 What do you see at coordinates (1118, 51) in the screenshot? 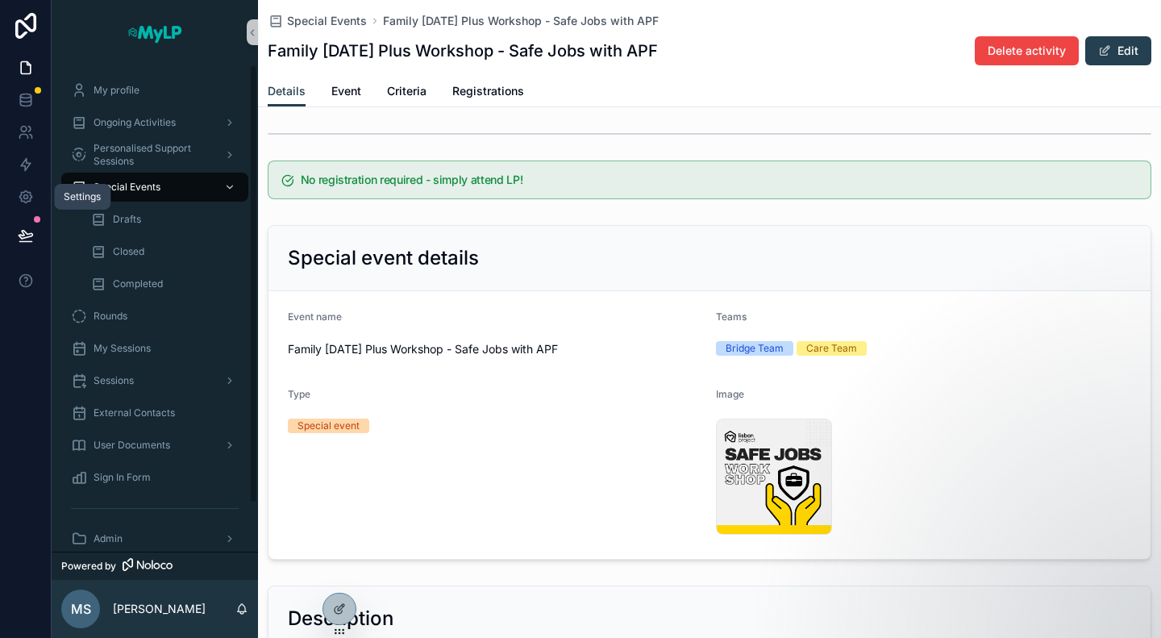
I see `button: Edit` at bounding box center [1118, 51].